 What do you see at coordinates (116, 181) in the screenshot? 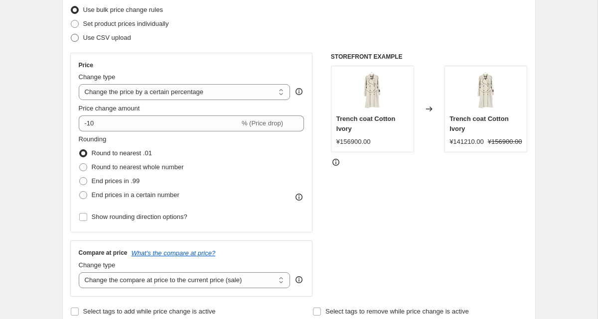
I see `span: End prices in .99` at bounding box center [116, 181].